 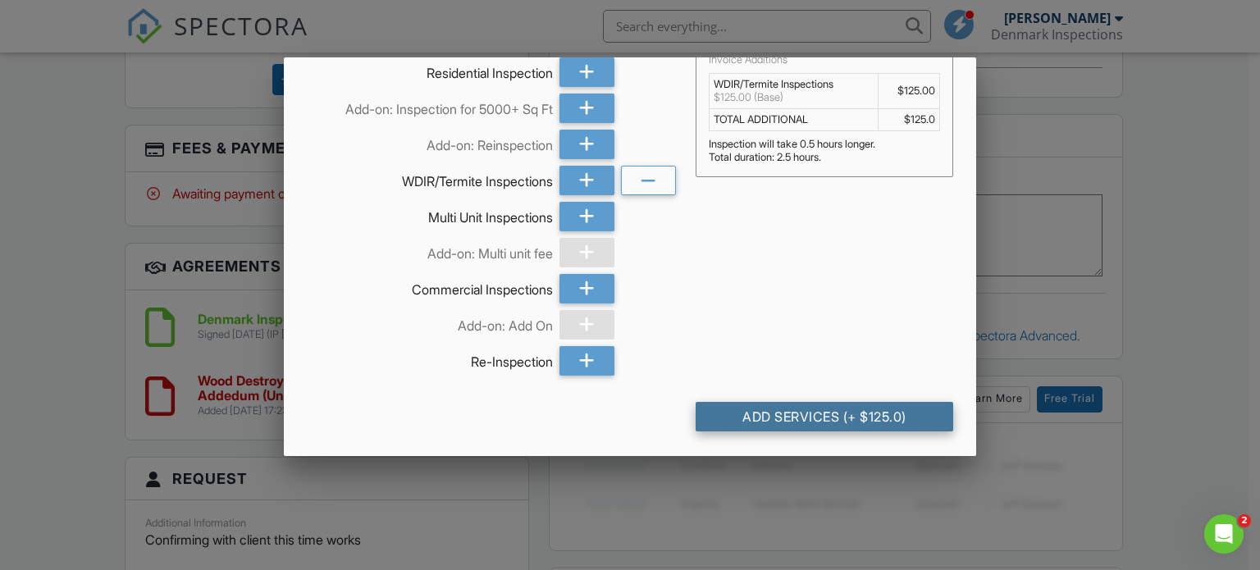 What do you see at coordinates (825, 144) in the screenshot?
I see `div: Inspection will take 0.5 hours longer.` at bounding box center [825, 144].